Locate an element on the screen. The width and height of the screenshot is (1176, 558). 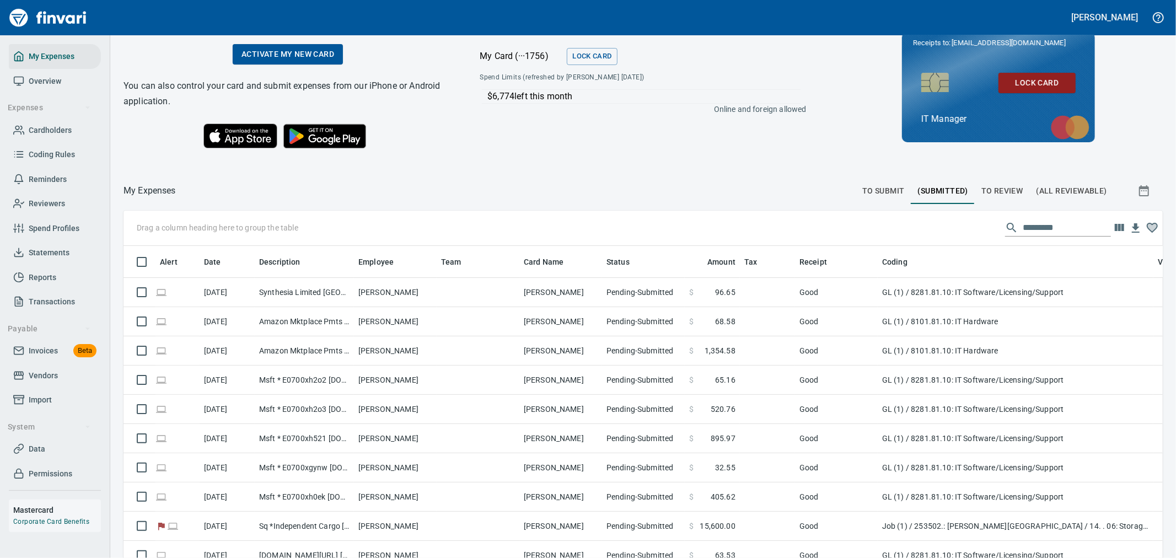
button: Payable is located at coordinates (49, 329).